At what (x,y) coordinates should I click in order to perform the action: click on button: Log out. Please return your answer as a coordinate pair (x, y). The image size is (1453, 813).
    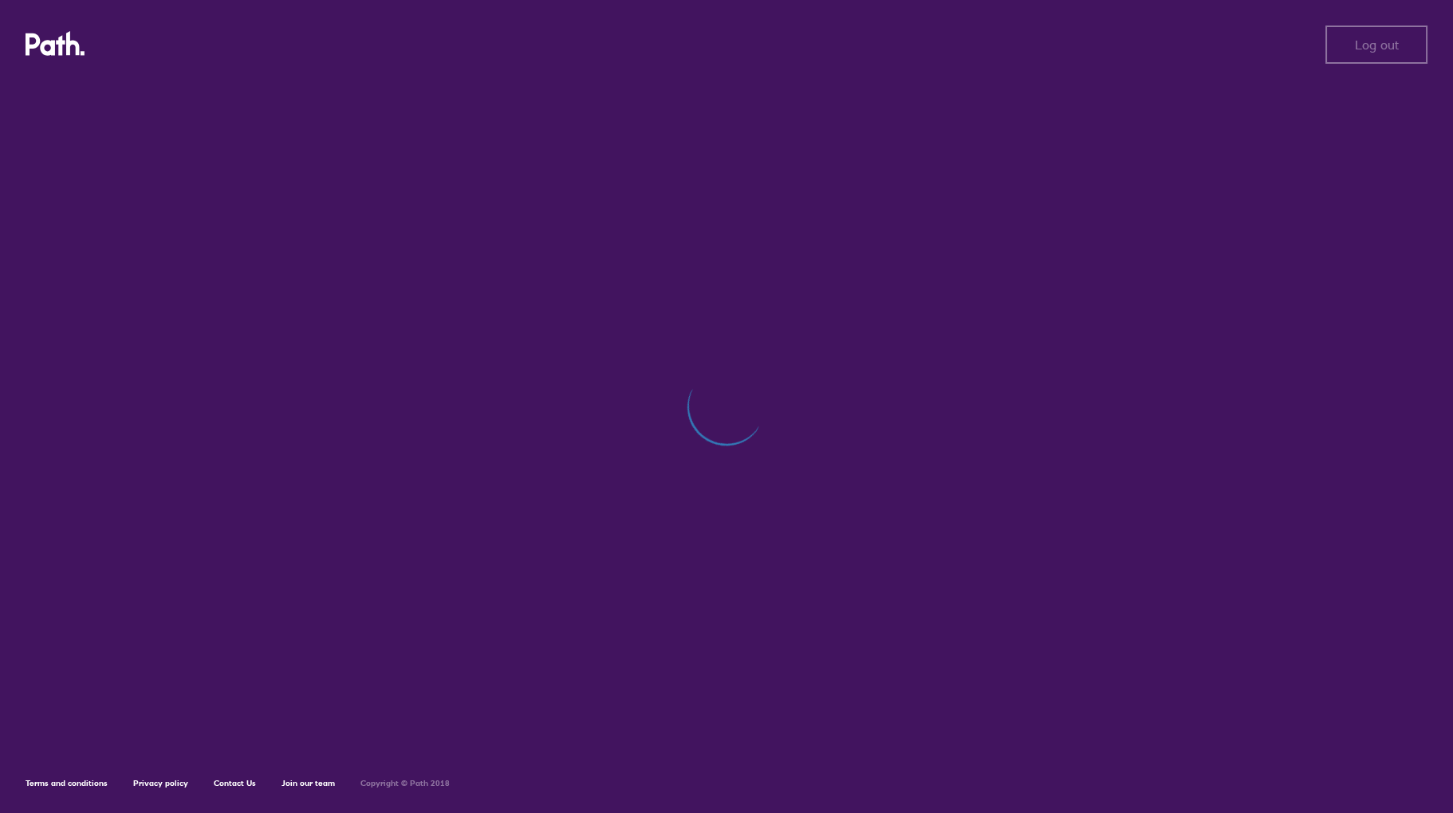
    Looking at the image, I should click on (1376, 45).